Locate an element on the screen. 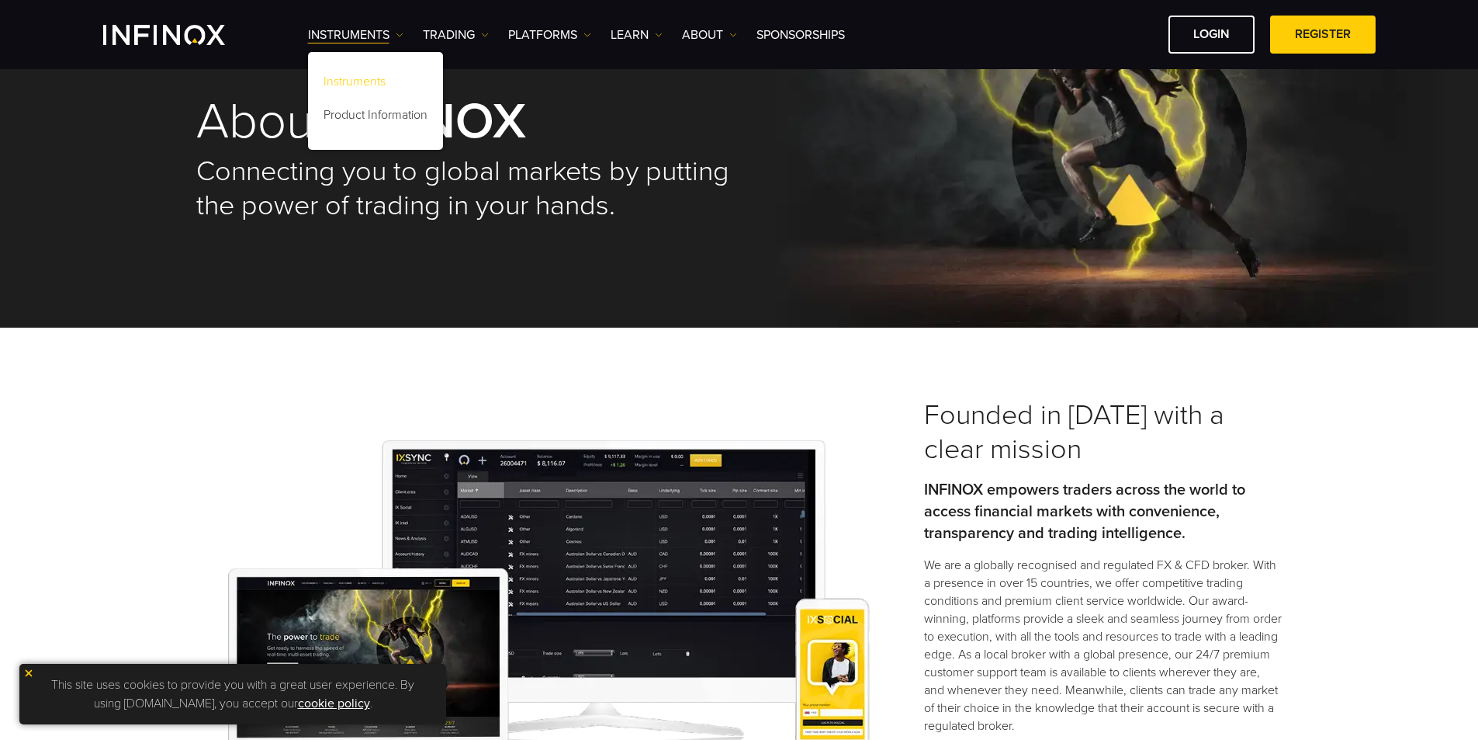  a: SPONSORSHIPS is located at coordinates (801, 35).